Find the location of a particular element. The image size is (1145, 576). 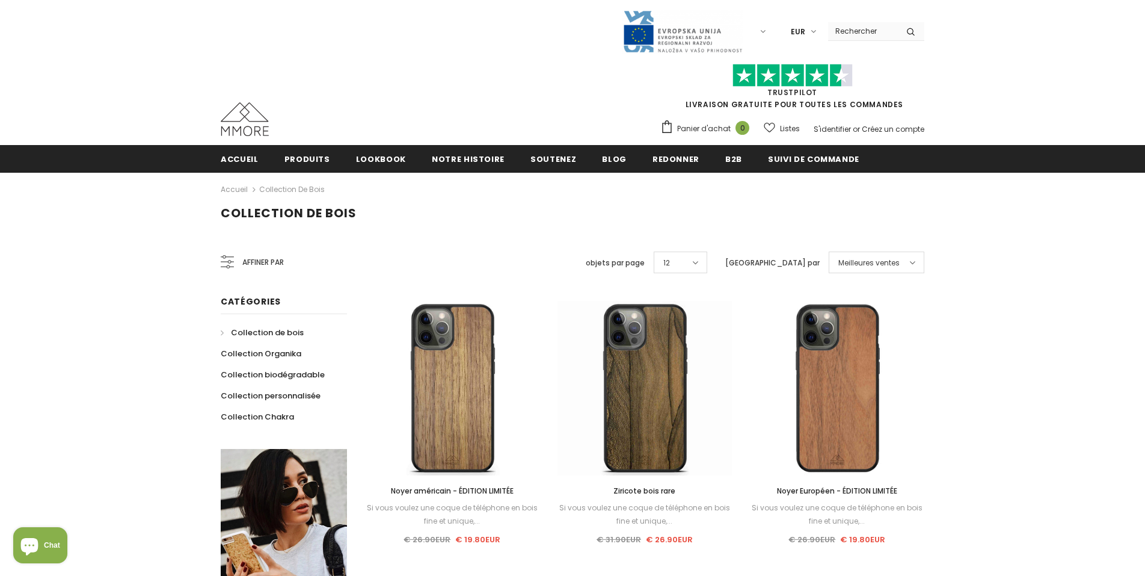

a: TrustPilot is located at coordinates (792, 92).